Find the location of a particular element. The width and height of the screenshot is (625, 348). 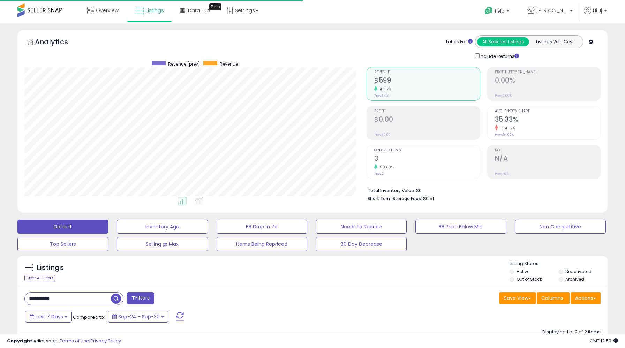

button: BB Price Below Min is located at coordinates (460, 227).